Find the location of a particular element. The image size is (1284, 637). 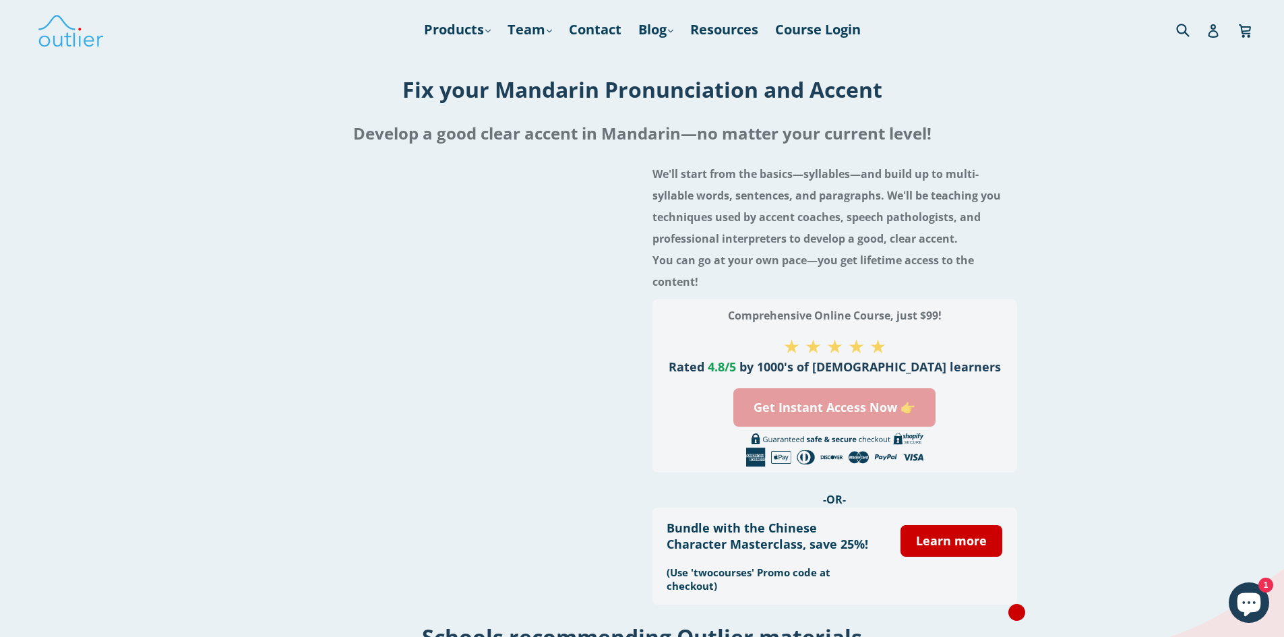

a: Resources is located at coordinates (724, 30).